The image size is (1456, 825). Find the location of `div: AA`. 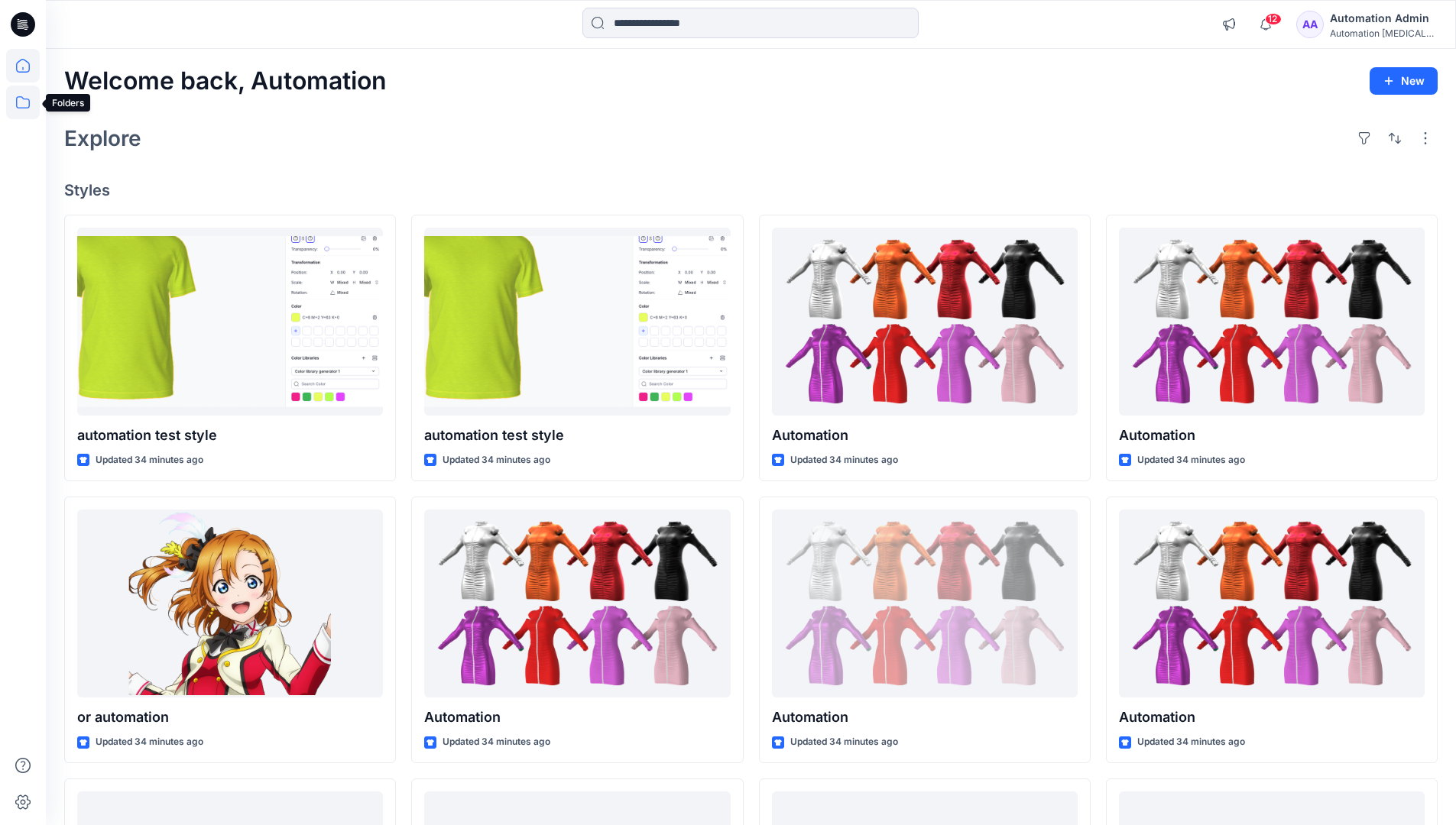

div: AA is located at coordinates (1310, 25).